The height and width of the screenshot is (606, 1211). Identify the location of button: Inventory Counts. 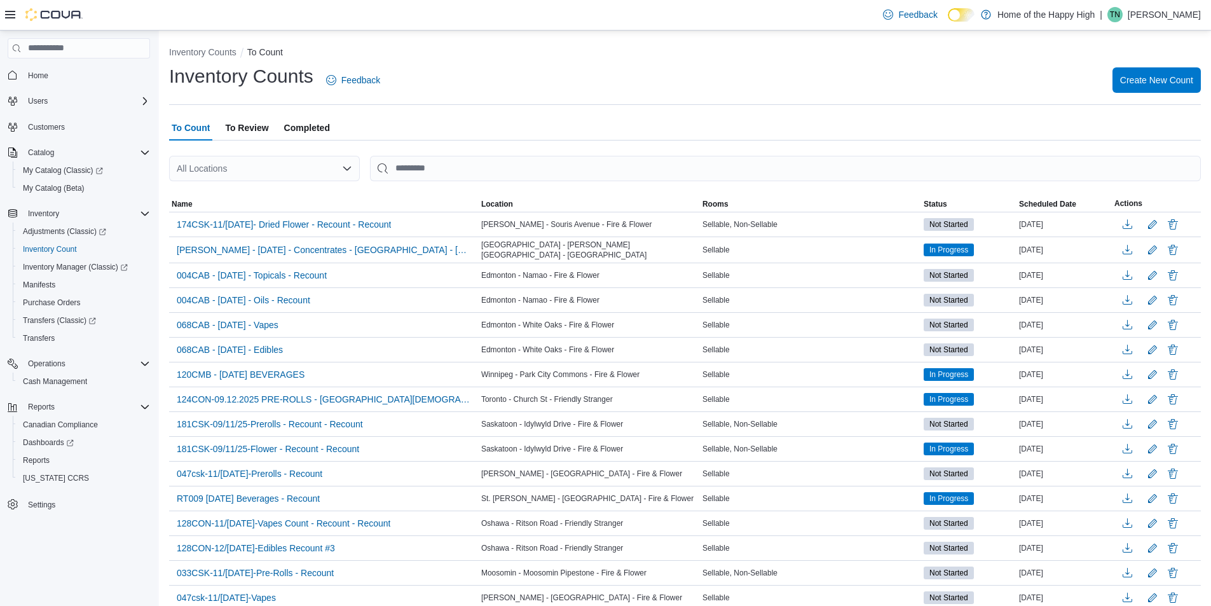
(203, 52).